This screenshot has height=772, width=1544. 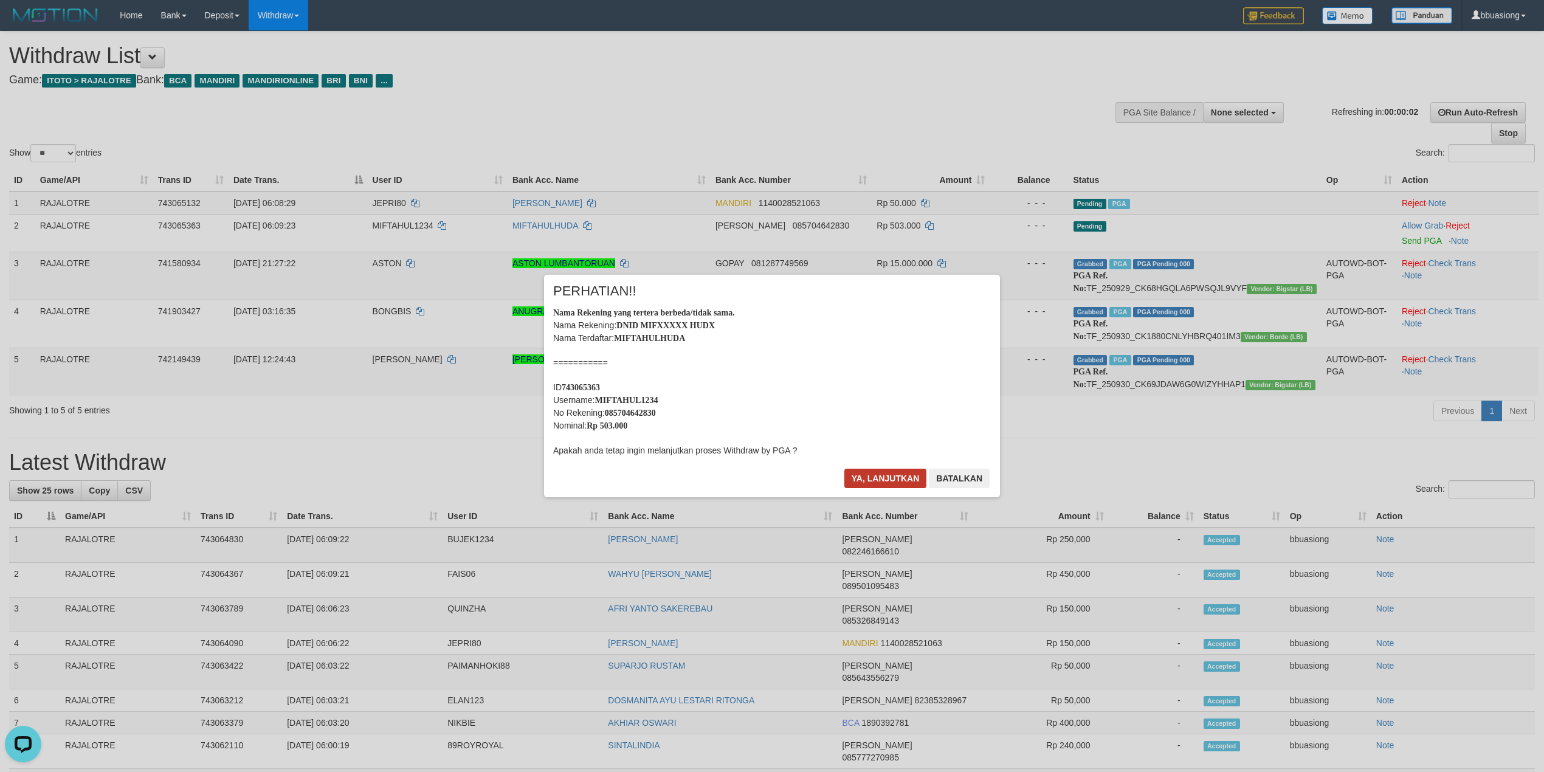 I want to click on div: Nama Rekening: Nama Terdaftar: =========== ID Username: No Rekening: Nominal: Apakah anda tetap i..., so click(x=772, y=381).